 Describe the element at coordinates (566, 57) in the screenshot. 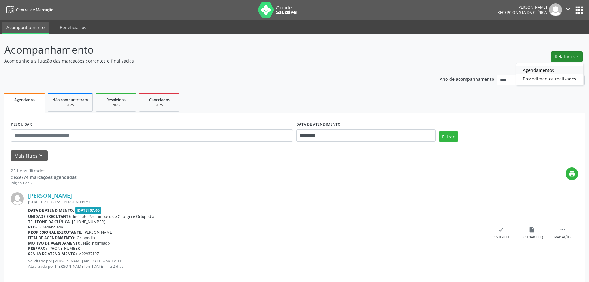

I see `button: Relatórios` at that location.